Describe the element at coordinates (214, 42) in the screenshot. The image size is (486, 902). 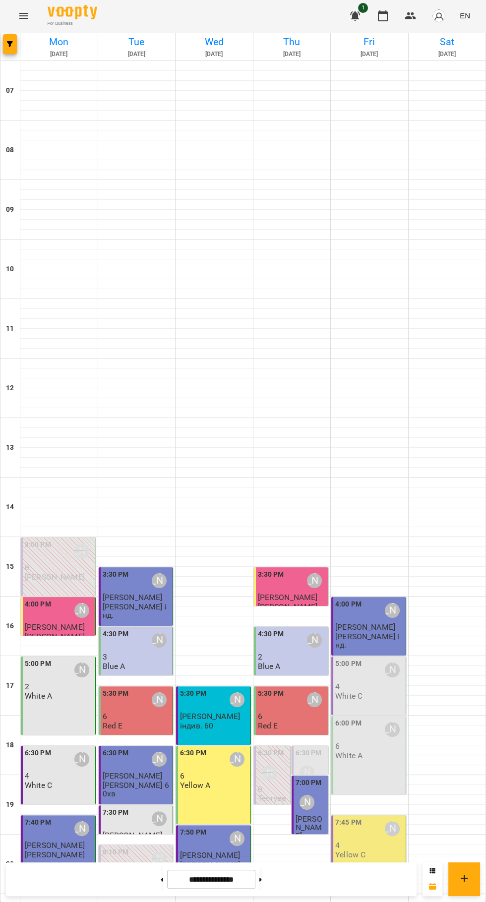
I see `h6: Wed` at that location.